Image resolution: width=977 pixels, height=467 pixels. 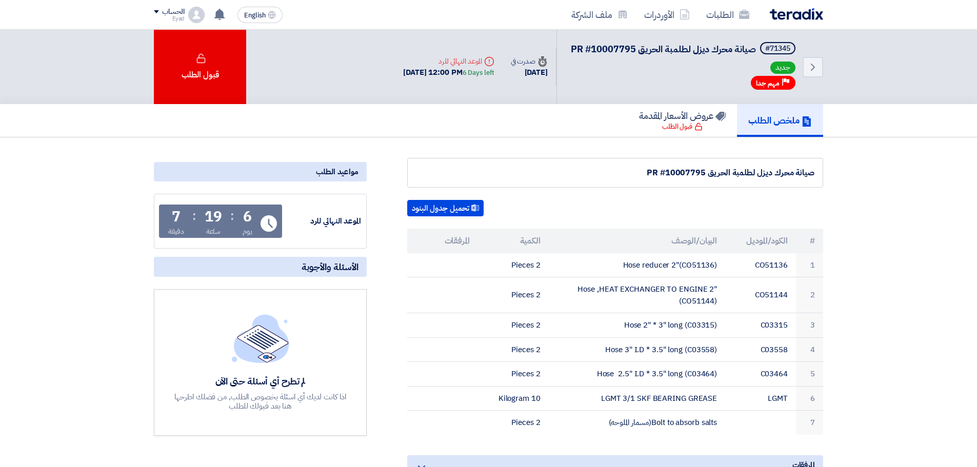 I want to click on th: الكود/الموديل, so click(x=761, y=241).